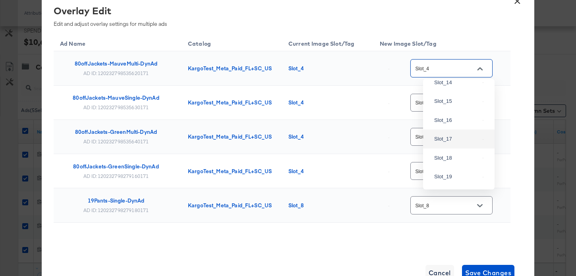  Describe the element at coordinates (279, 11) in the screenshot. I see `div: Overlay Edit` at that location.